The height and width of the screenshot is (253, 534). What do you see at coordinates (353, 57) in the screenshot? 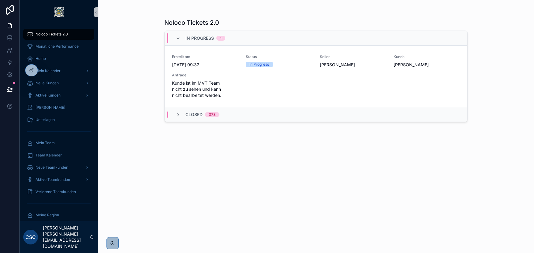
I see `span: Seller` at bounding box center [353, 57].